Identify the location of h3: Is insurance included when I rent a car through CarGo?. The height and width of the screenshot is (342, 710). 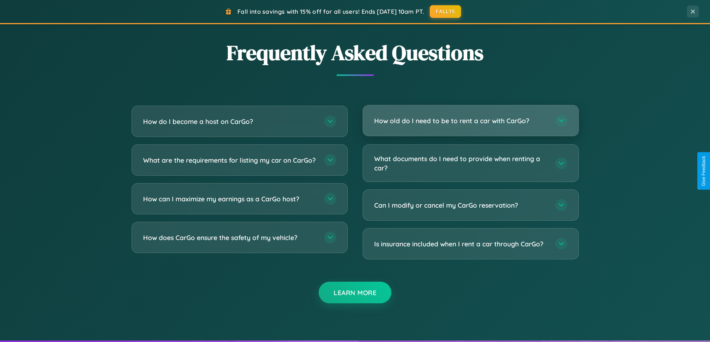
(461, 244).